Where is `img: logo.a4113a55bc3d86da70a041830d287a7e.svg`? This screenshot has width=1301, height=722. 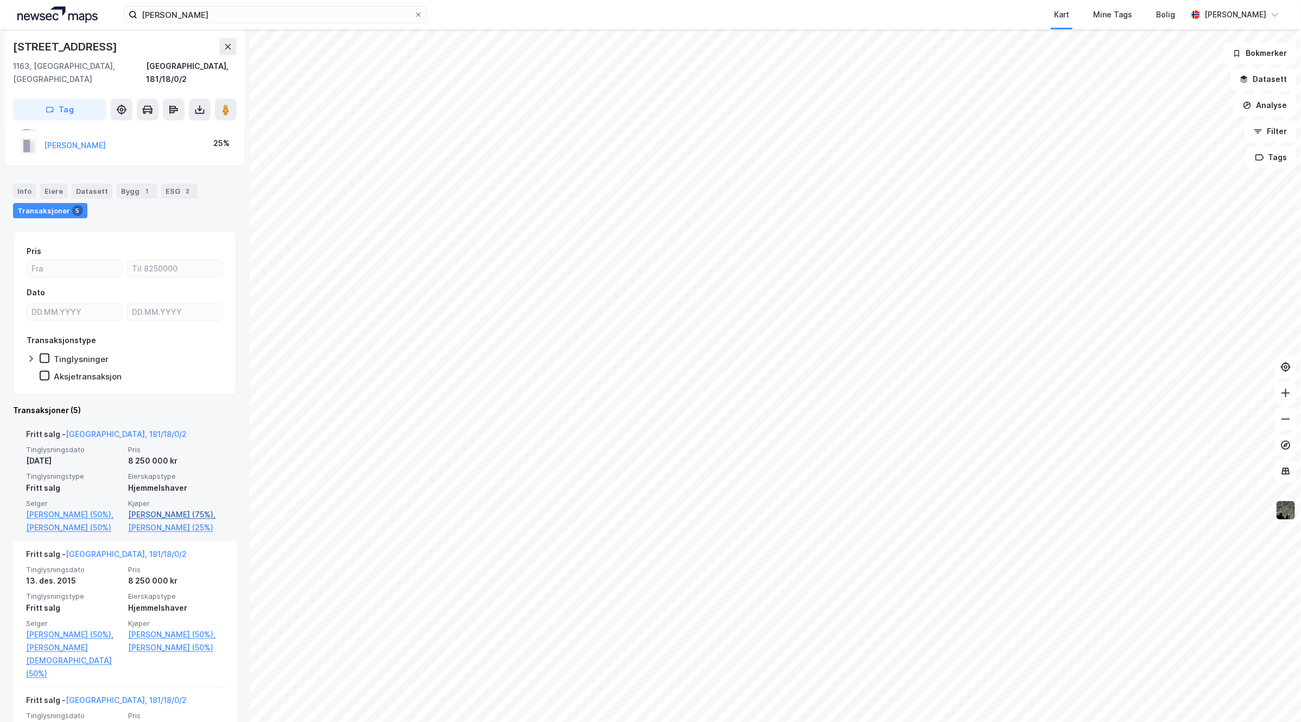 img: logo.a4113a55bc3d86da70a041830d287a7e.svg is located at coordinates (58, 15).